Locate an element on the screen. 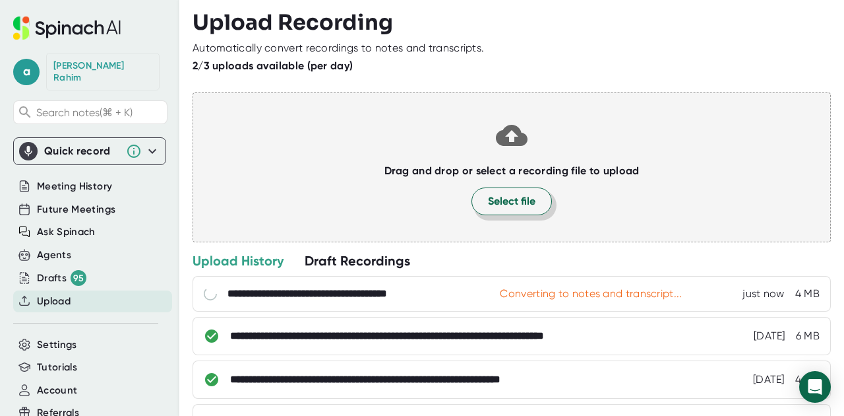 The height and width of the screenshot is (416, 844). button: Future Meetings is located at coordinates (76, 209).